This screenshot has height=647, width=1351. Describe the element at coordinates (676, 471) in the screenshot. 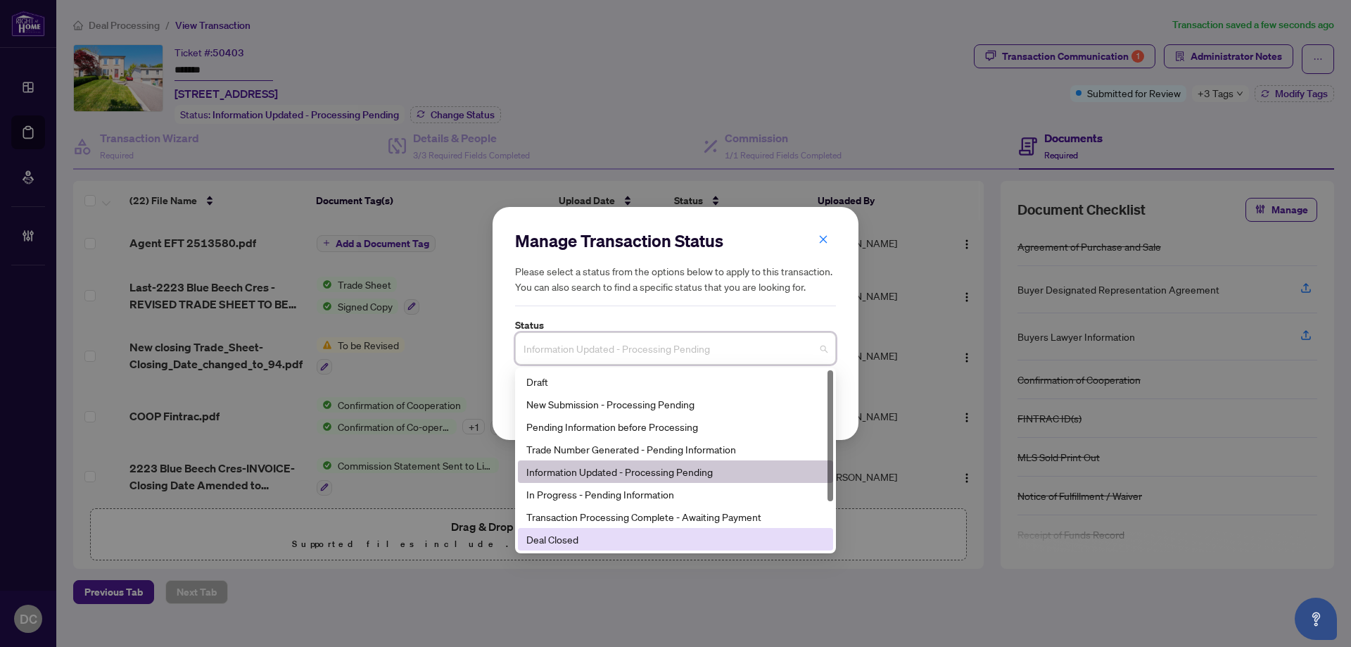

I see `div: Information Updated - Processing Pending` at that location.